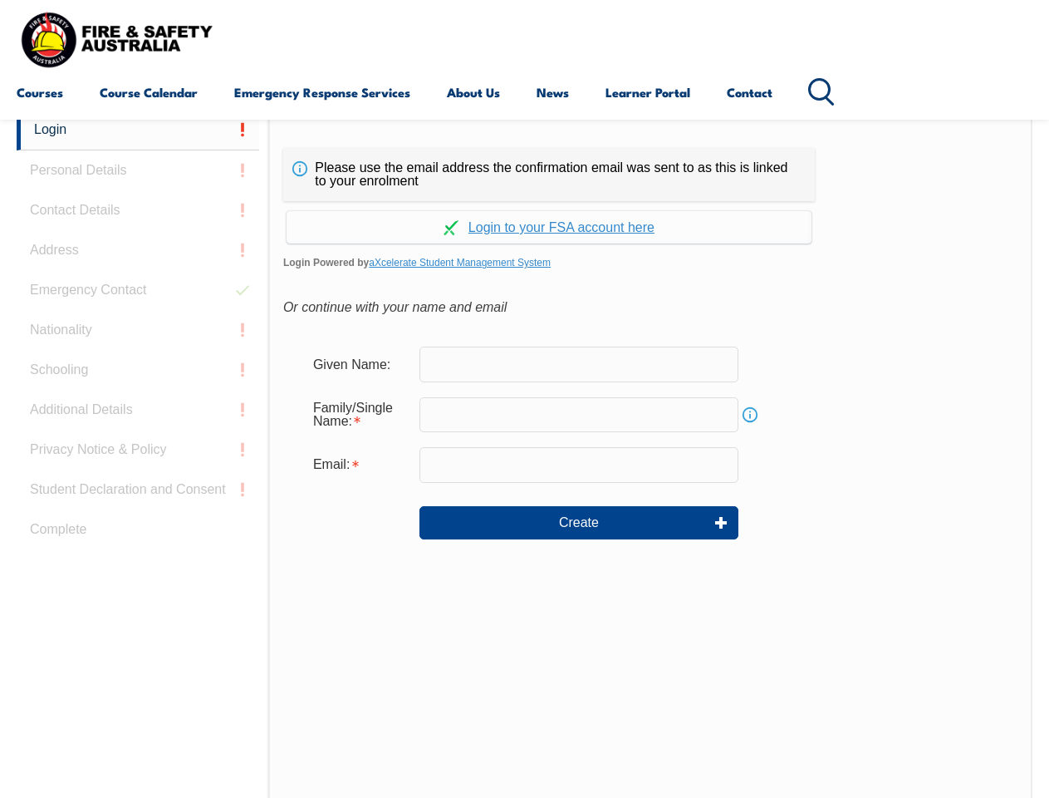  Describe the element at coordinates (579, 523) in the screenshot. I see `button: Create` at that location.